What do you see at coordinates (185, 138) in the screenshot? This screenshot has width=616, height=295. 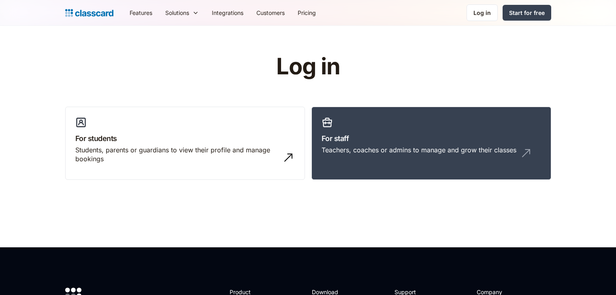 I see `h3: For students` at bounding box center [185, 138].